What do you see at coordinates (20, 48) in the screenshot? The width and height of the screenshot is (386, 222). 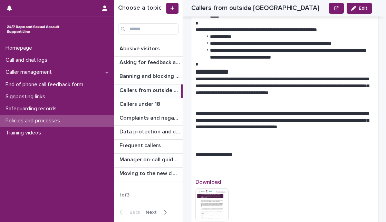 I see `p: Homepage` at bounding box center [20, 48].